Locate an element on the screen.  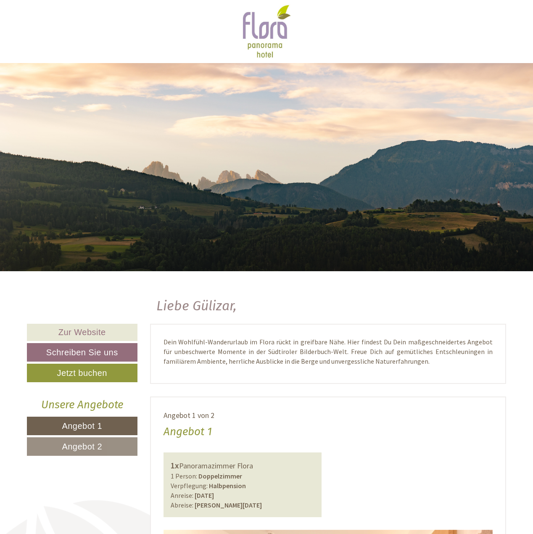
span: Angebot 1 is located at coordinates (82, 426).